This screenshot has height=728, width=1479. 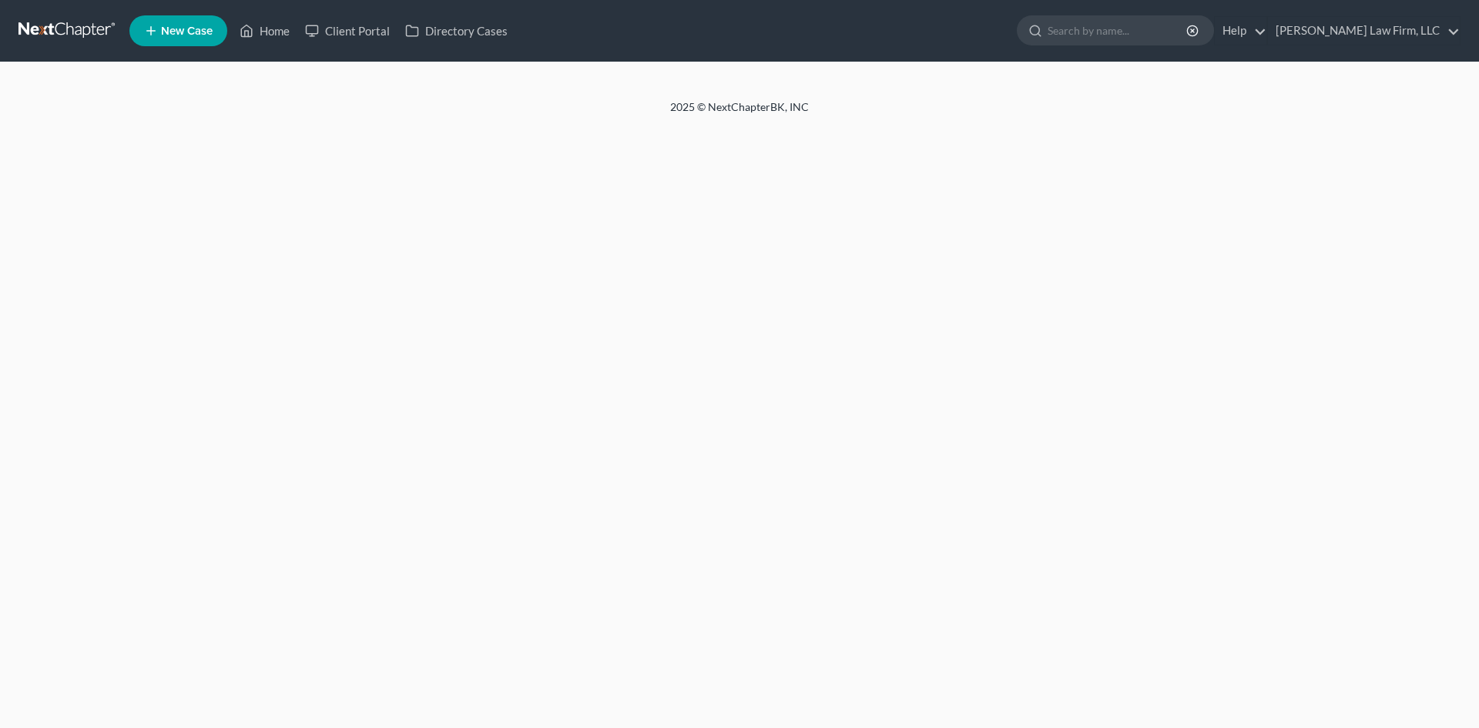 I want to click on input: Search by name..., so click(x=1118, y=30).